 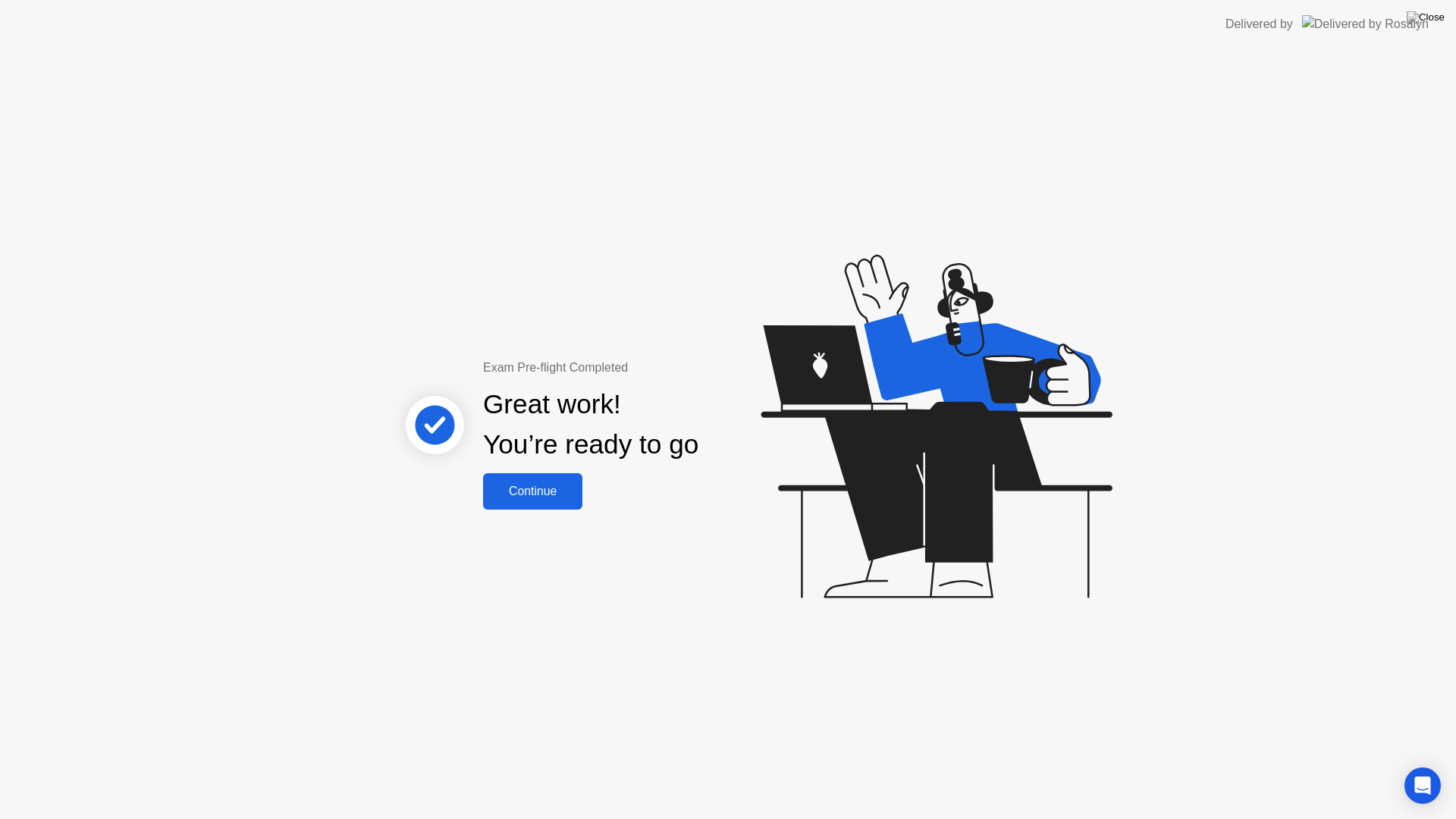 I want to click on button: Continue, so click(x=532, y=492).